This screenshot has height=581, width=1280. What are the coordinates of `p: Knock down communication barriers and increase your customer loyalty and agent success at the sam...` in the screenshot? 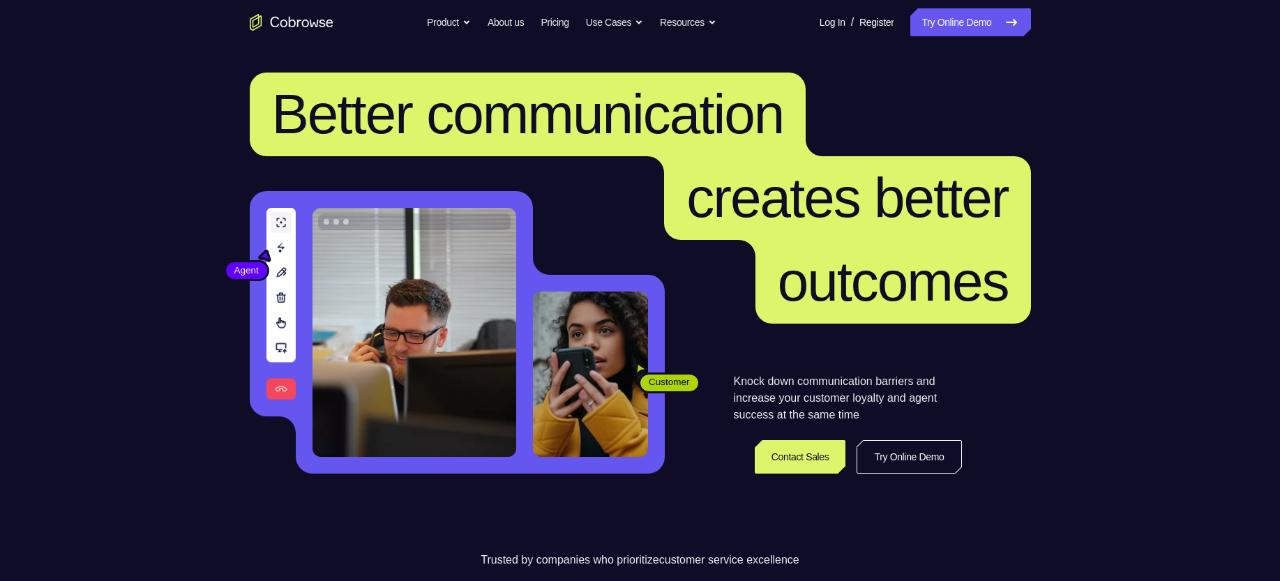 It's located at (848, 398).